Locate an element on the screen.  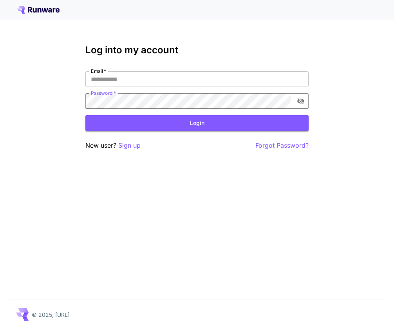
label: Password is located at coordinates (103, 93).